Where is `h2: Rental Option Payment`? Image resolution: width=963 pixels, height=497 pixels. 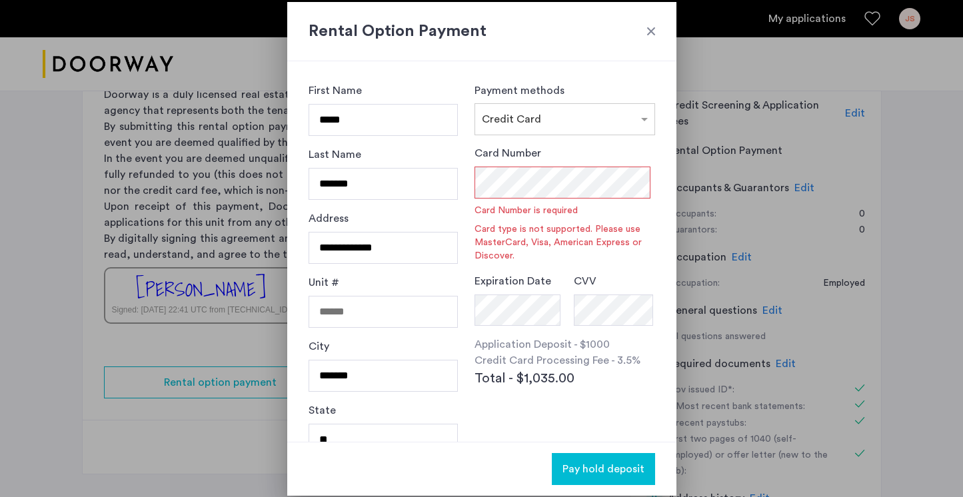 h2: Rental Option Payment is located at coordinates (482, 31).